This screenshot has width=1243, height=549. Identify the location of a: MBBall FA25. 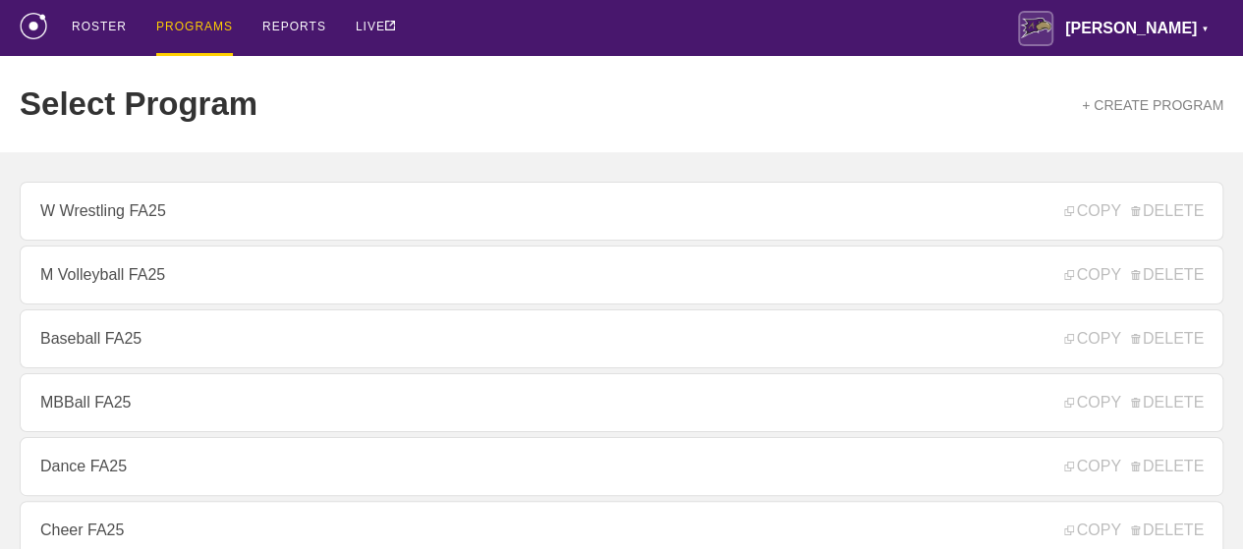
(621, 403).